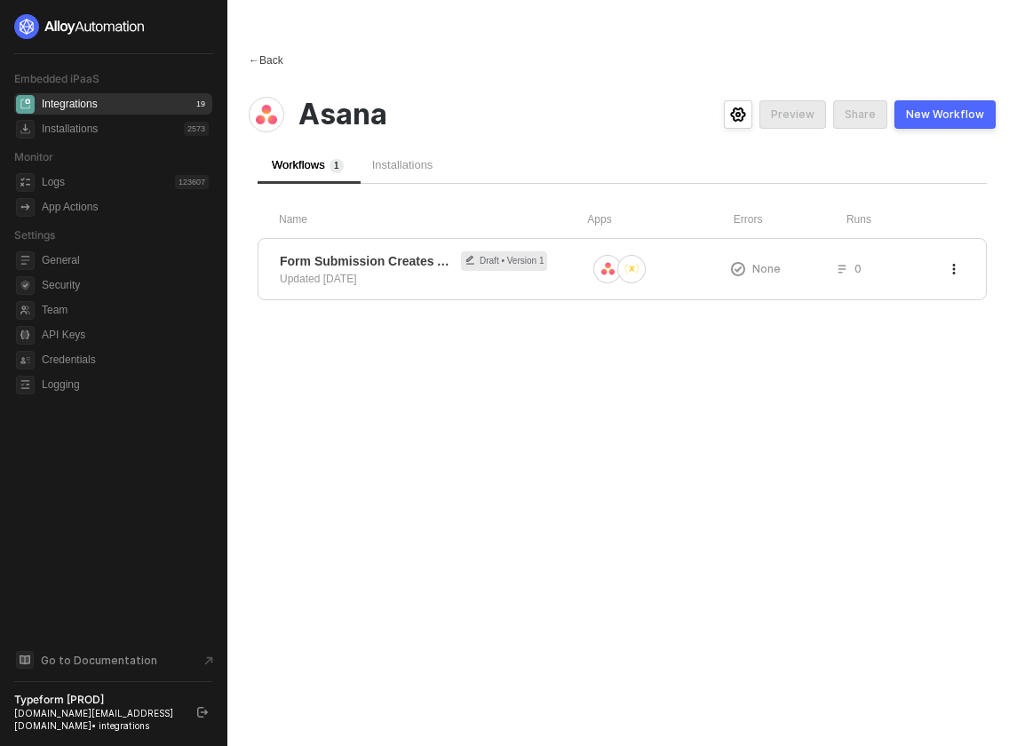 This screenshot has height=746, width=1017. What do you see at coordinates (25, 310) in the screenshot?
I see `span: team` at bounding box center [25, 310].